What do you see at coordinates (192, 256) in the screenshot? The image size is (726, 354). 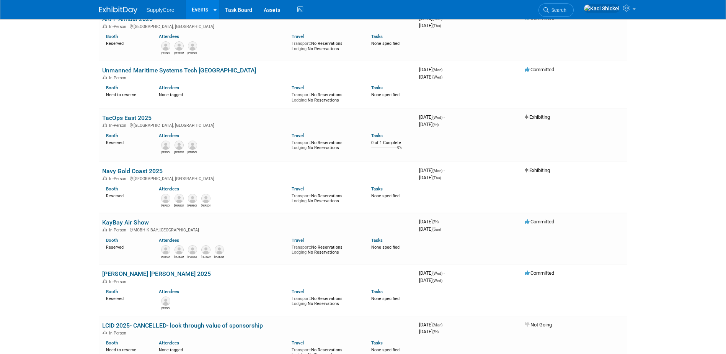 I see `div: Julio Martinez` at bounding box center [192, 256].